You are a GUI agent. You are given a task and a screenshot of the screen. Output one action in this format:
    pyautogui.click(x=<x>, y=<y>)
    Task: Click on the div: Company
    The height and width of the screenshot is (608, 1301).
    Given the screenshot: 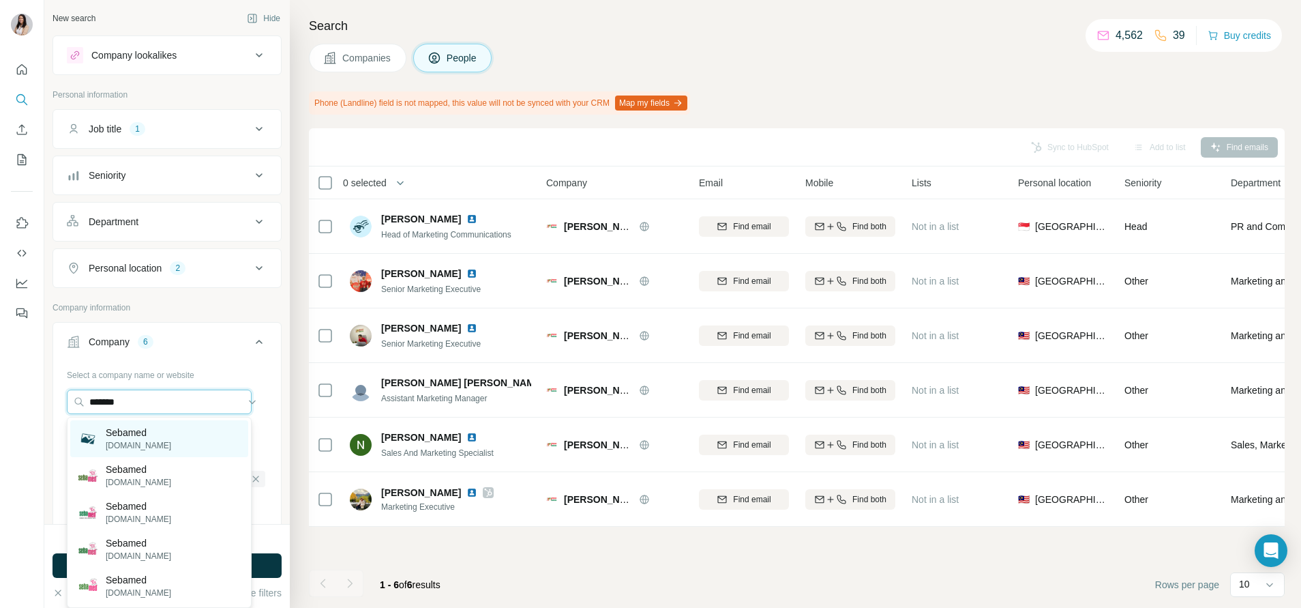 What is the action you would take?
    pyautogui.click(x=109, y=342)
    